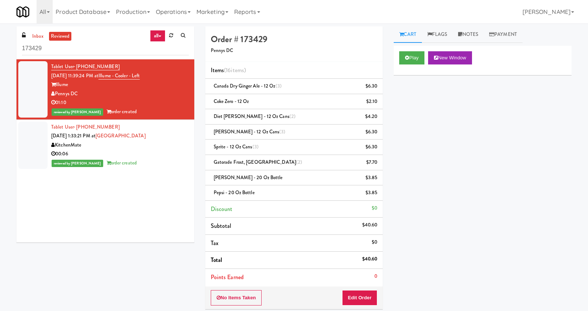  What do you see at coordinates (120, 154) in the screenshot?
I see `div: 00:06` at bounding box center [120, 154].